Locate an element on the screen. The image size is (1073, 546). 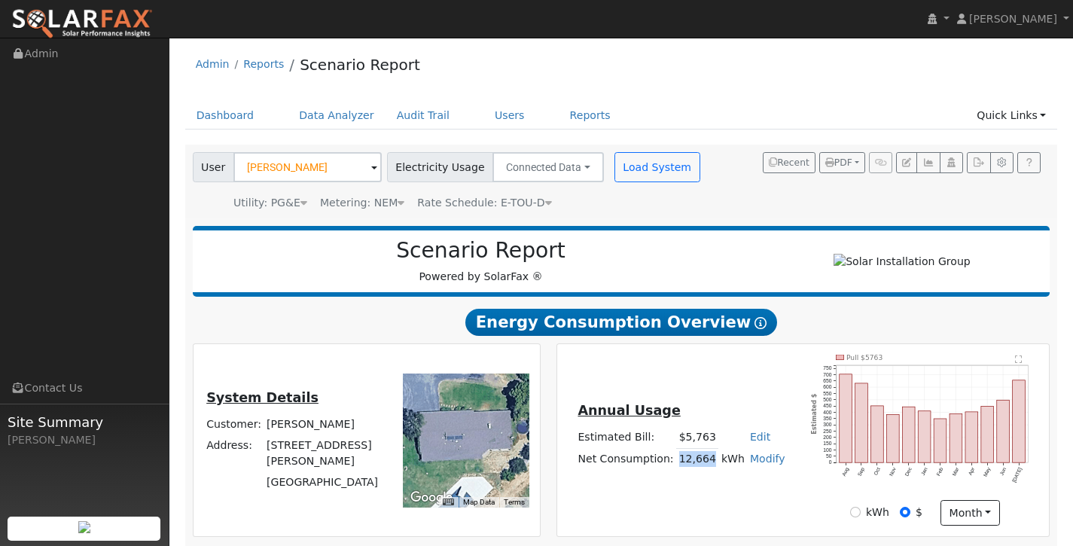
span: Electricity Usage is located at coordinates (440, 167).